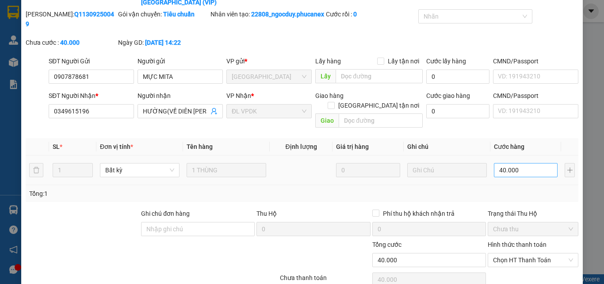 This screenshot has width=604, height=284. Describe the element at coordinates (458, 77) in the screenshot. I see `input: Cước lấy hàng` at that location.